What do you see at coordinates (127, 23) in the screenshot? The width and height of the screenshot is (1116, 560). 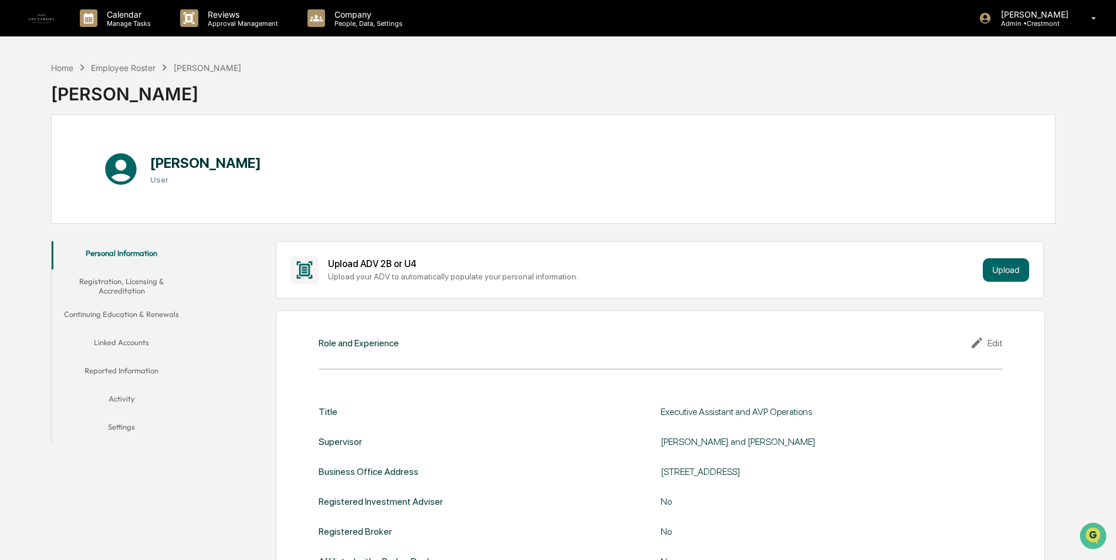 I see `p: Manage Tasks` at bounding box center [127, 23].